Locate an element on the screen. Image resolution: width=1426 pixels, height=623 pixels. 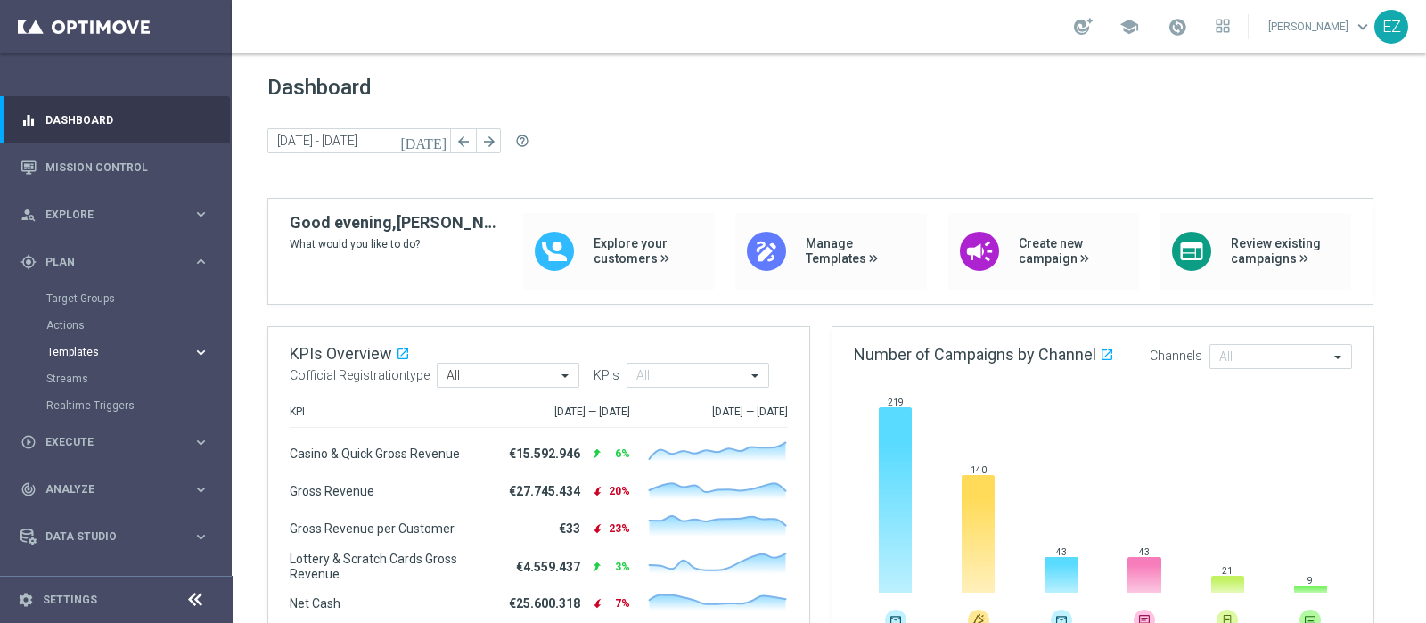
div: EZ is located at coordinates (1391, 27).